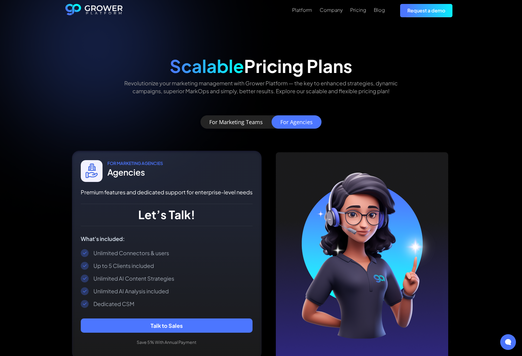 This screenshot has height=356, width=522. What do you see at coordinates (261, 66) in the screenshot?
I see `div: Pricing Plans` at bounding box center [261, 66].